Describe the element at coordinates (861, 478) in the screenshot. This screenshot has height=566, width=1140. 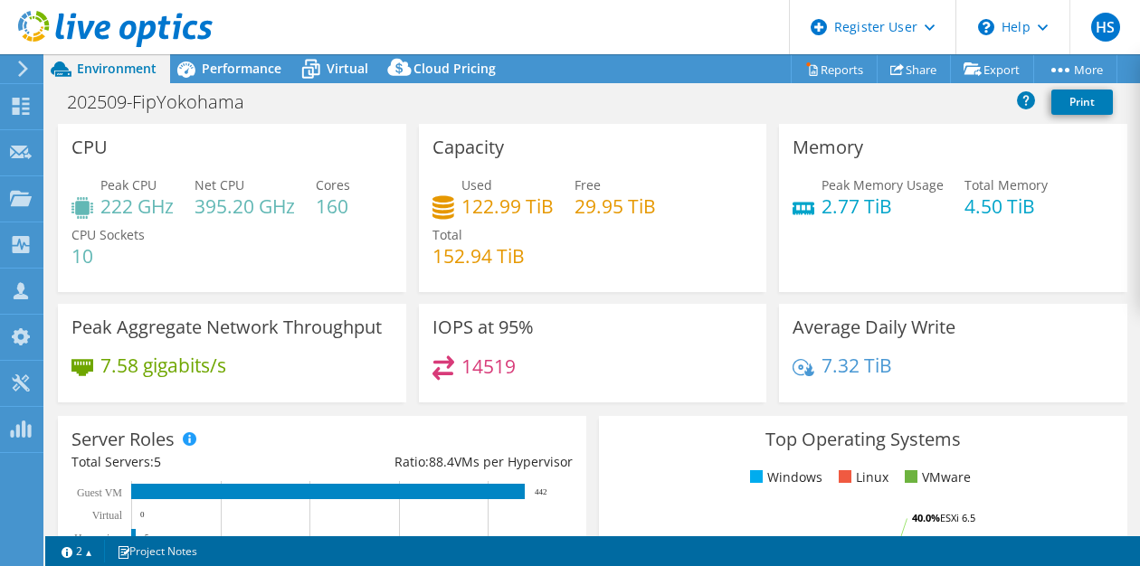
I see `li: Linux` at that location.